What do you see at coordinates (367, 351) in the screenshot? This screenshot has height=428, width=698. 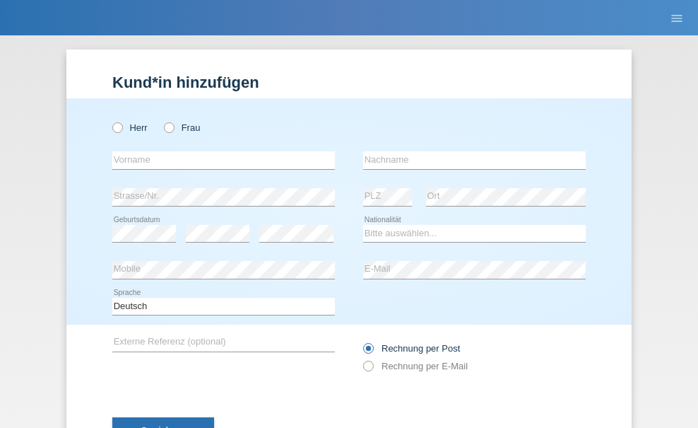 I see `input: Rechnung per Post` at bounding box center [367, 351].